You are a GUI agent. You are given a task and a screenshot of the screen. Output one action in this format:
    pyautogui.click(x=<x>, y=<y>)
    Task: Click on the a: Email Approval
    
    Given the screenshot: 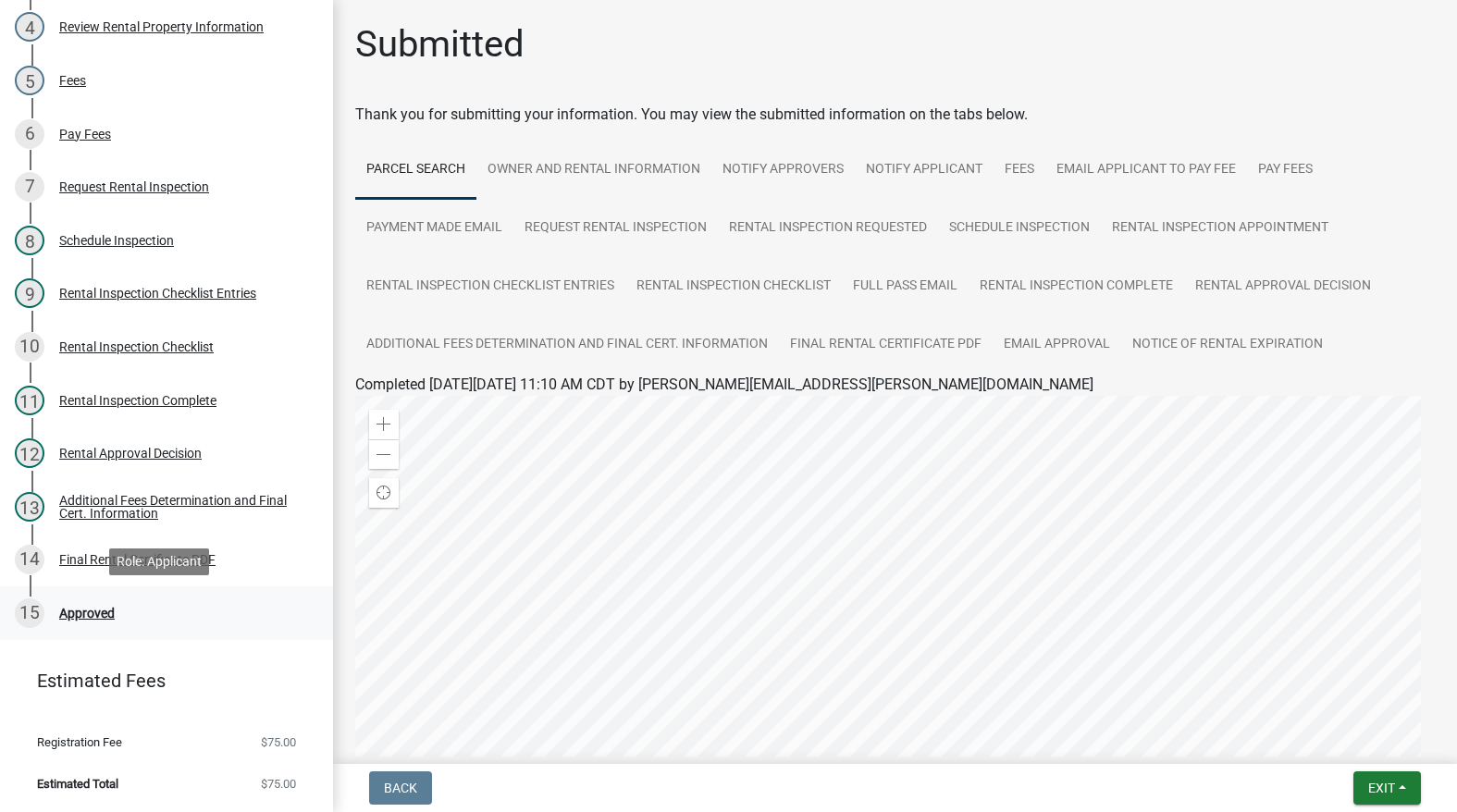 What is the action you would take?
    pyautogui.click(x=1056, y=345)
    